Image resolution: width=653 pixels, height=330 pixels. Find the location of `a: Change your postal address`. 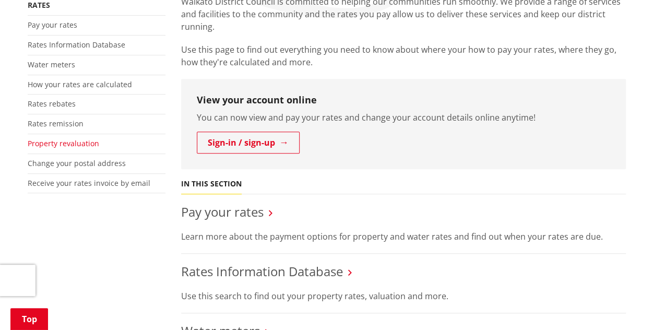

a: Change your postal address is located at coordinates (77, 163).